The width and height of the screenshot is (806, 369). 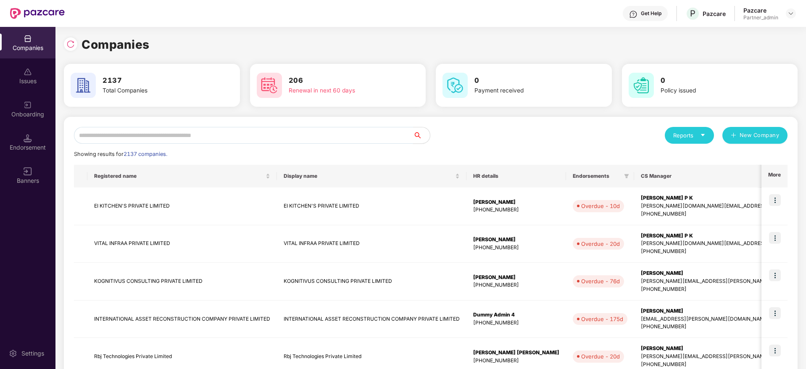 I want to click on div: Partner_admin, so click(x=760, y=18).